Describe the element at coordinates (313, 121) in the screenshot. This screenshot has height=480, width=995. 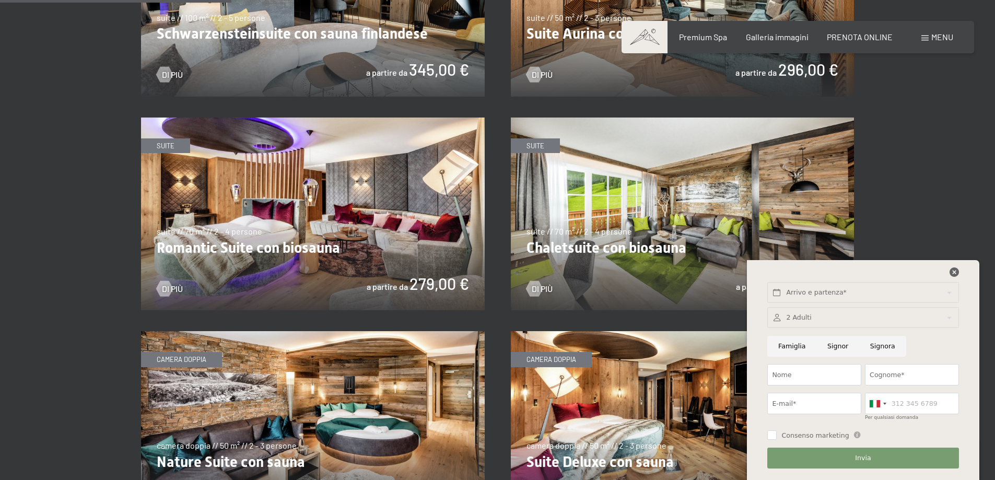
I see `a: Romantic Suite con biosauna` at that location.